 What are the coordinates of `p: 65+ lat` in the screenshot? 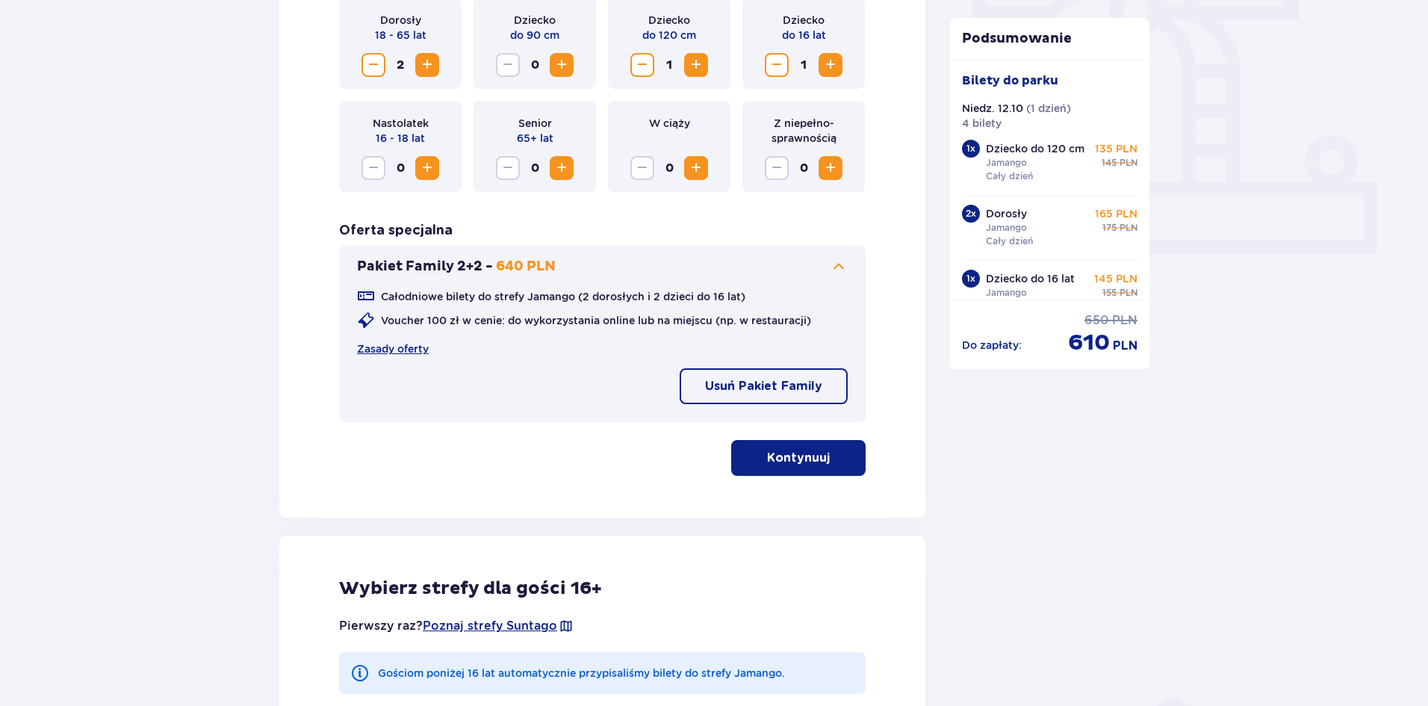 It's located at (535, 138).